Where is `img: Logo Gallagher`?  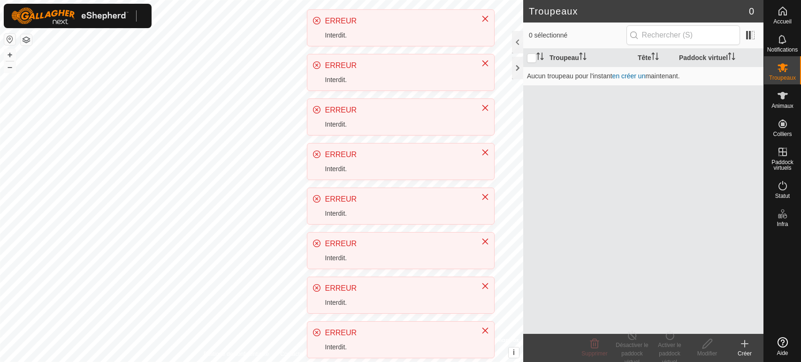
img: Logo Gallagher is located at coordinates (70, 16).